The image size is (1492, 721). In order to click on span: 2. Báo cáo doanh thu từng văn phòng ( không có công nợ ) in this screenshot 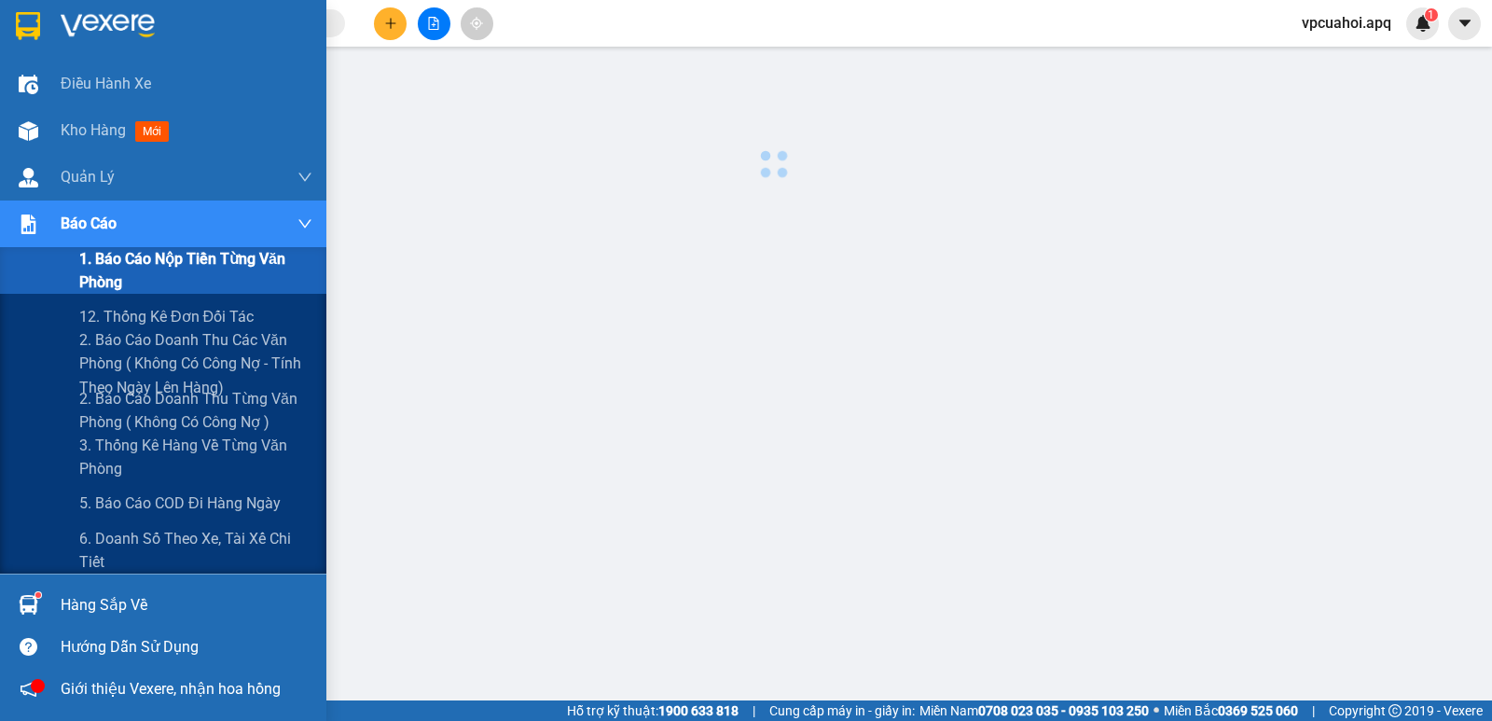, I will do `click(196, 410)`.